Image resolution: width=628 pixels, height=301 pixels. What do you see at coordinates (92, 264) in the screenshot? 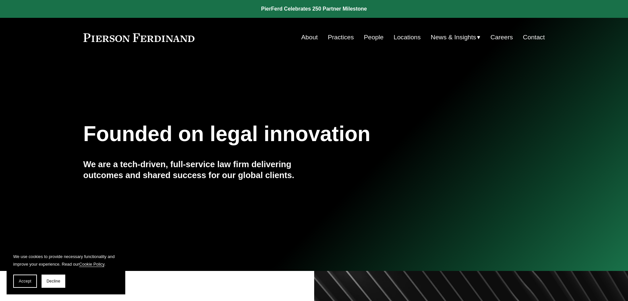
I see `a: Cookie Policy` at bounding box center [92, 264].